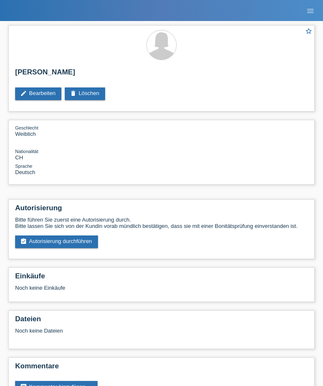 Image resolution: width=323 pixels, height=386 pixels. What do you see at coordinates (156, 330) in the screenshot?
I see `div: Noch keine Dateien` at bounding box center [156, 330].